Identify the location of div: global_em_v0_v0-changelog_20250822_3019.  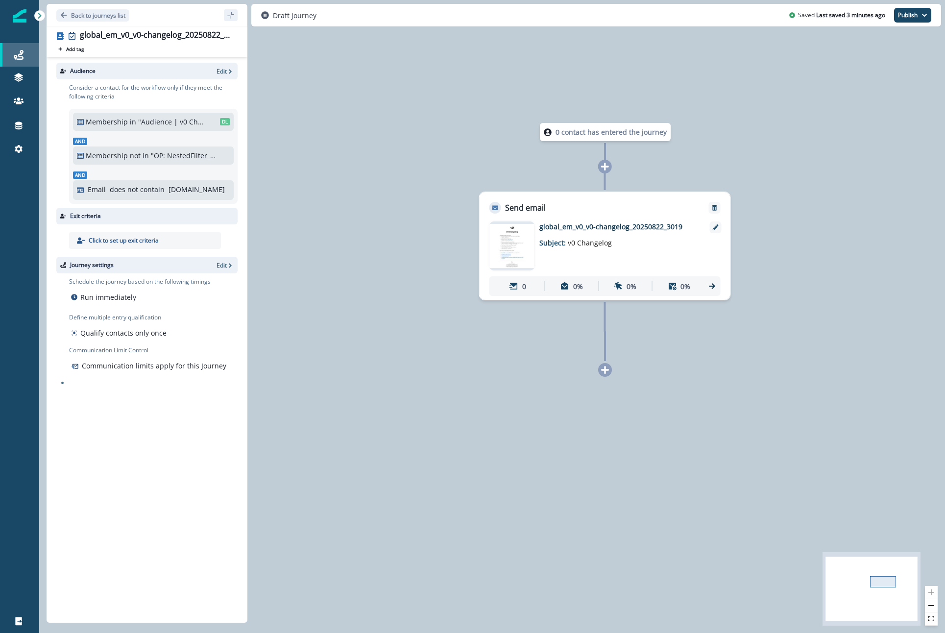
(157, 36).